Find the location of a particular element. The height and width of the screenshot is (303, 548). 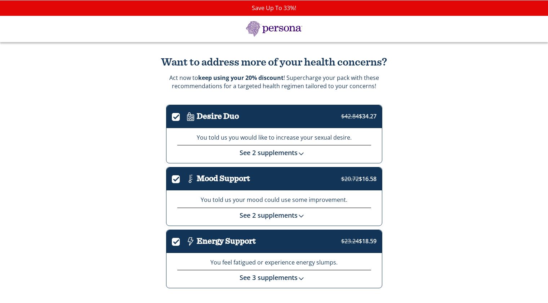

strong: keep using your 20% discount is located at coordinates (241, 78).